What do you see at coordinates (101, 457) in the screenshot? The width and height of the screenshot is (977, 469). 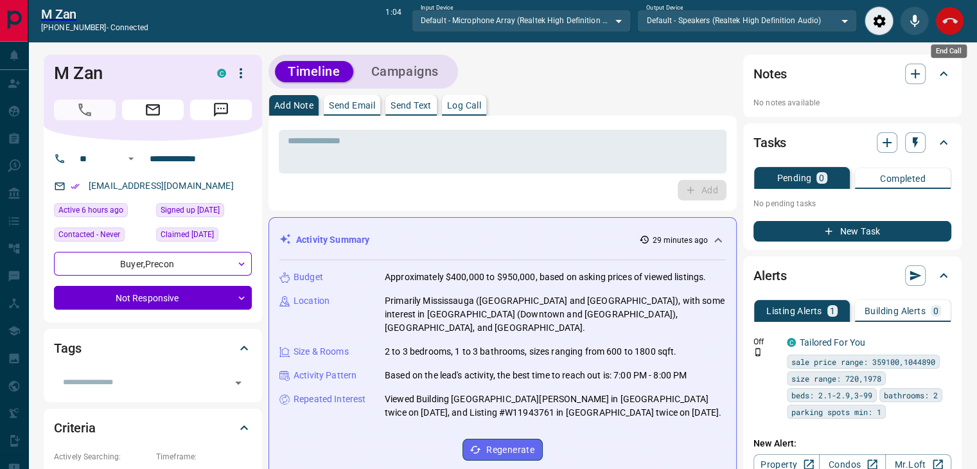 I see `p: Actively Searching:` at bounding box center [101, 457].